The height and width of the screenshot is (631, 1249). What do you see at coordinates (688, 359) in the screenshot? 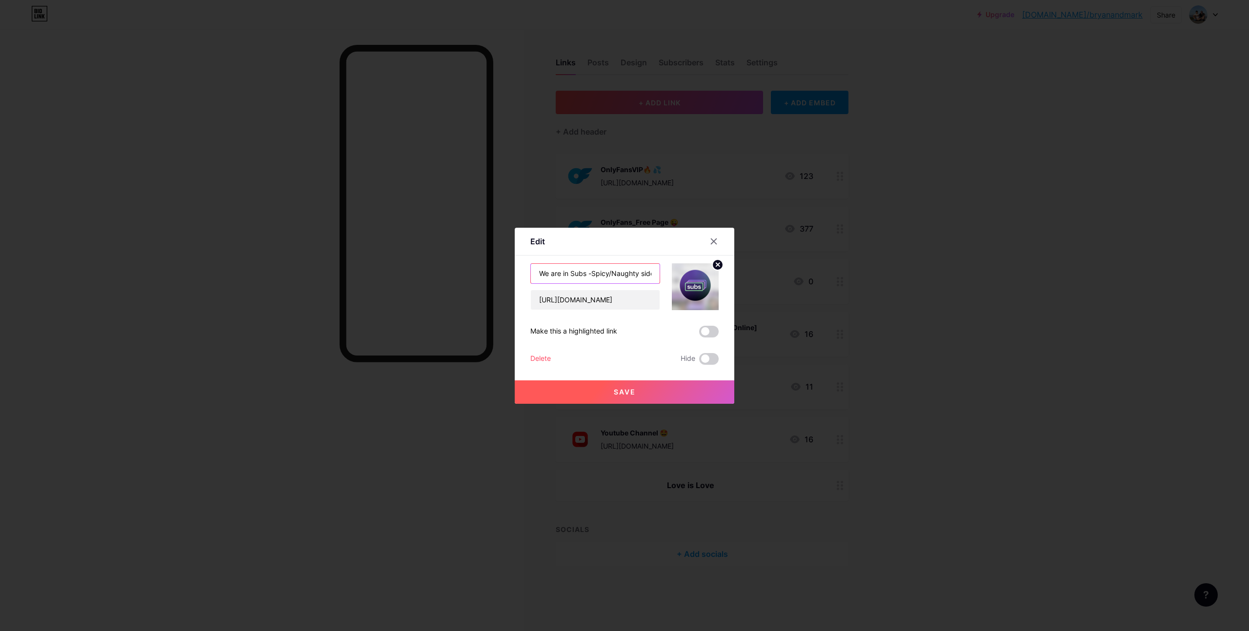
I see `span: Hide` at bounding box center [688, 359].